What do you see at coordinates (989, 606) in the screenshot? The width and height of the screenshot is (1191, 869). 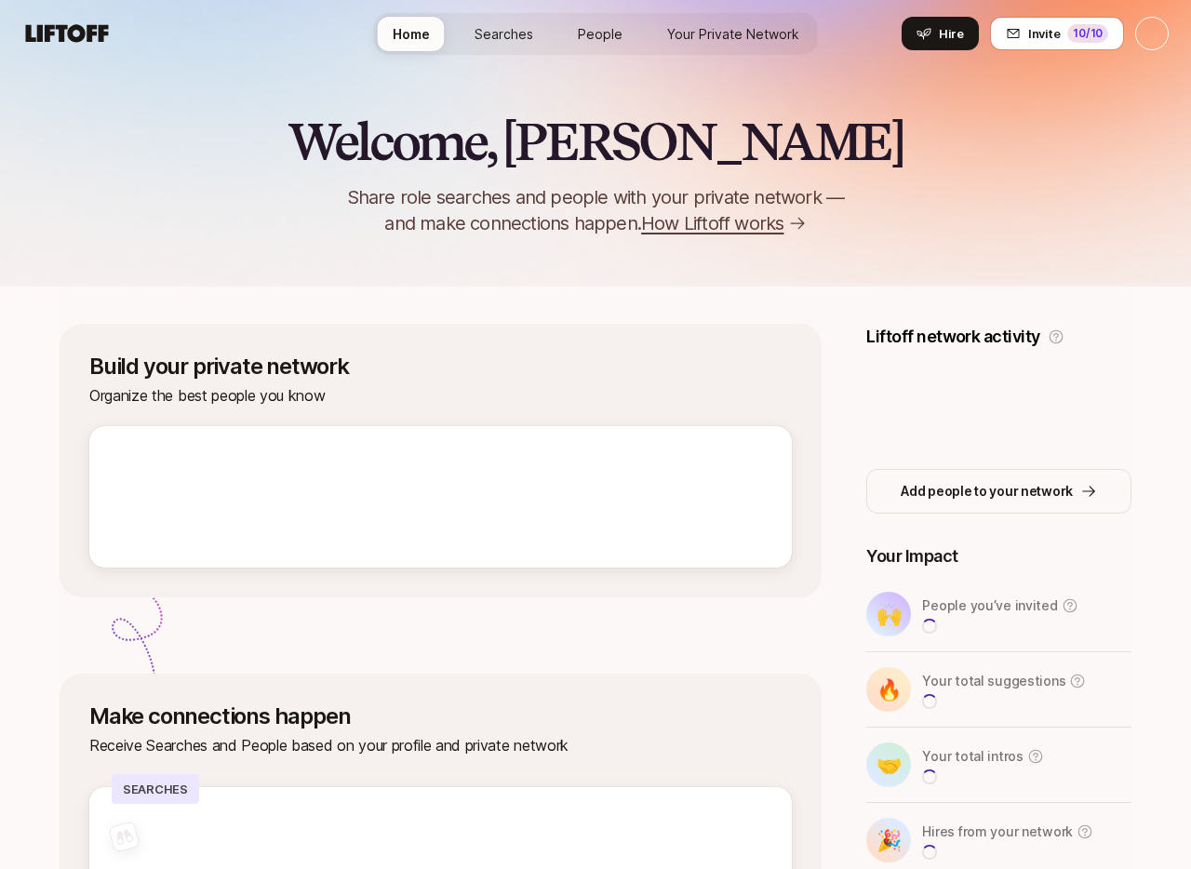 I see `p: People you’ve invited` at bounding box center [989, 606].